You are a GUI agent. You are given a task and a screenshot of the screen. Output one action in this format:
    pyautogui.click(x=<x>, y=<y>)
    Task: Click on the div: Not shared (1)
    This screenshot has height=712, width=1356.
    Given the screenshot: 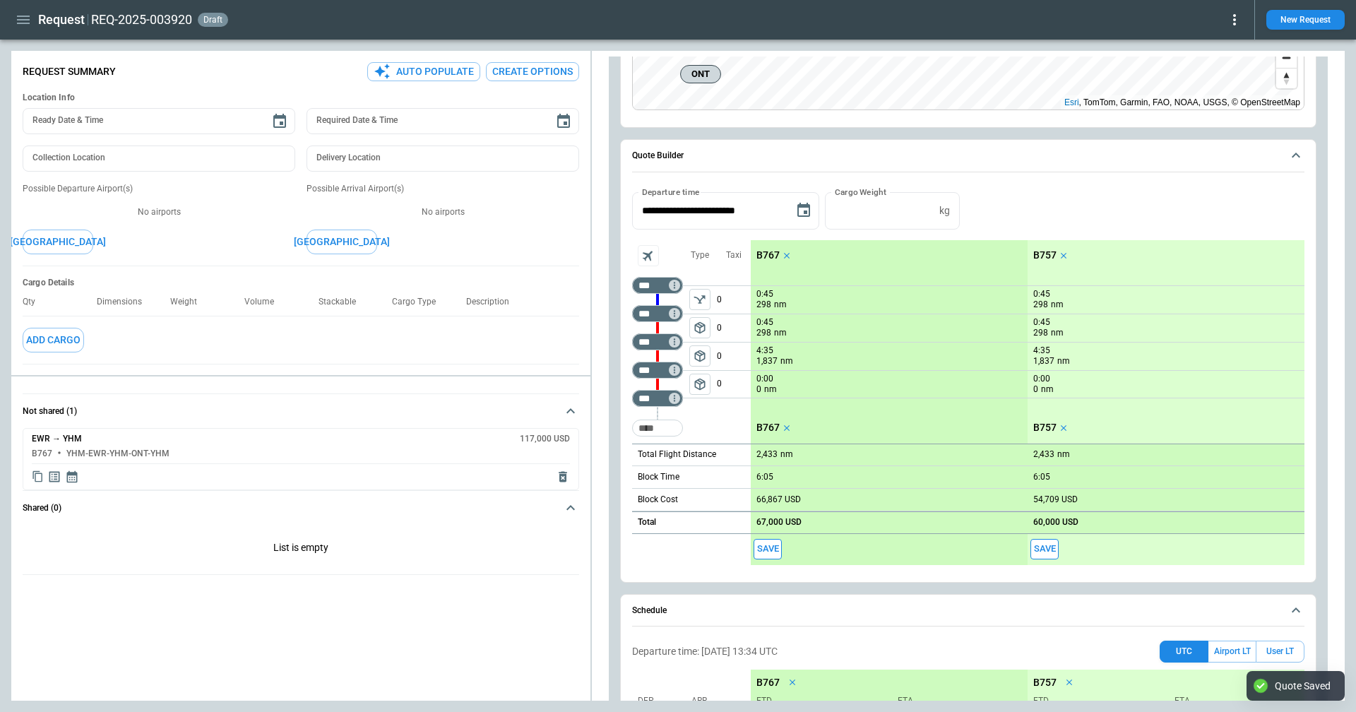 What is the action you would take?
    pyautogui.click(x=301, y=550)
    